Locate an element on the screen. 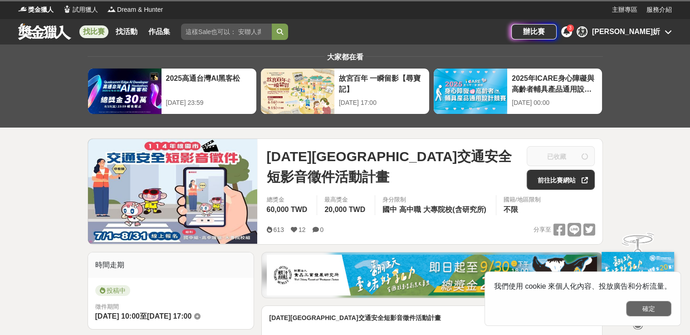 The width and height of the screenshot is (690, 335). span: 至 is located at coordinates (143, 316).